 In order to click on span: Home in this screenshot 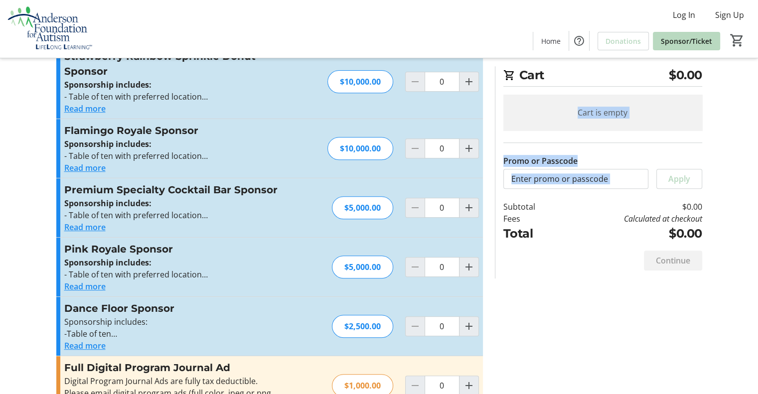, I will do `click(550, 41)`.